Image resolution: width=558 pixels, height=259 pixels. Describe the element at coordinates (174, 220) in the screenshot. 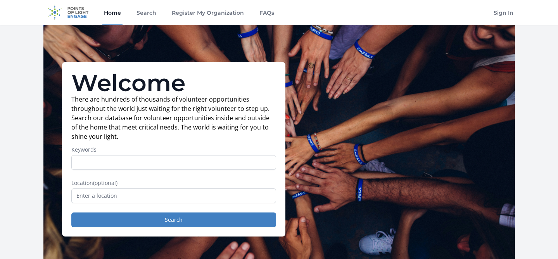

I see `button: Search` at that location.